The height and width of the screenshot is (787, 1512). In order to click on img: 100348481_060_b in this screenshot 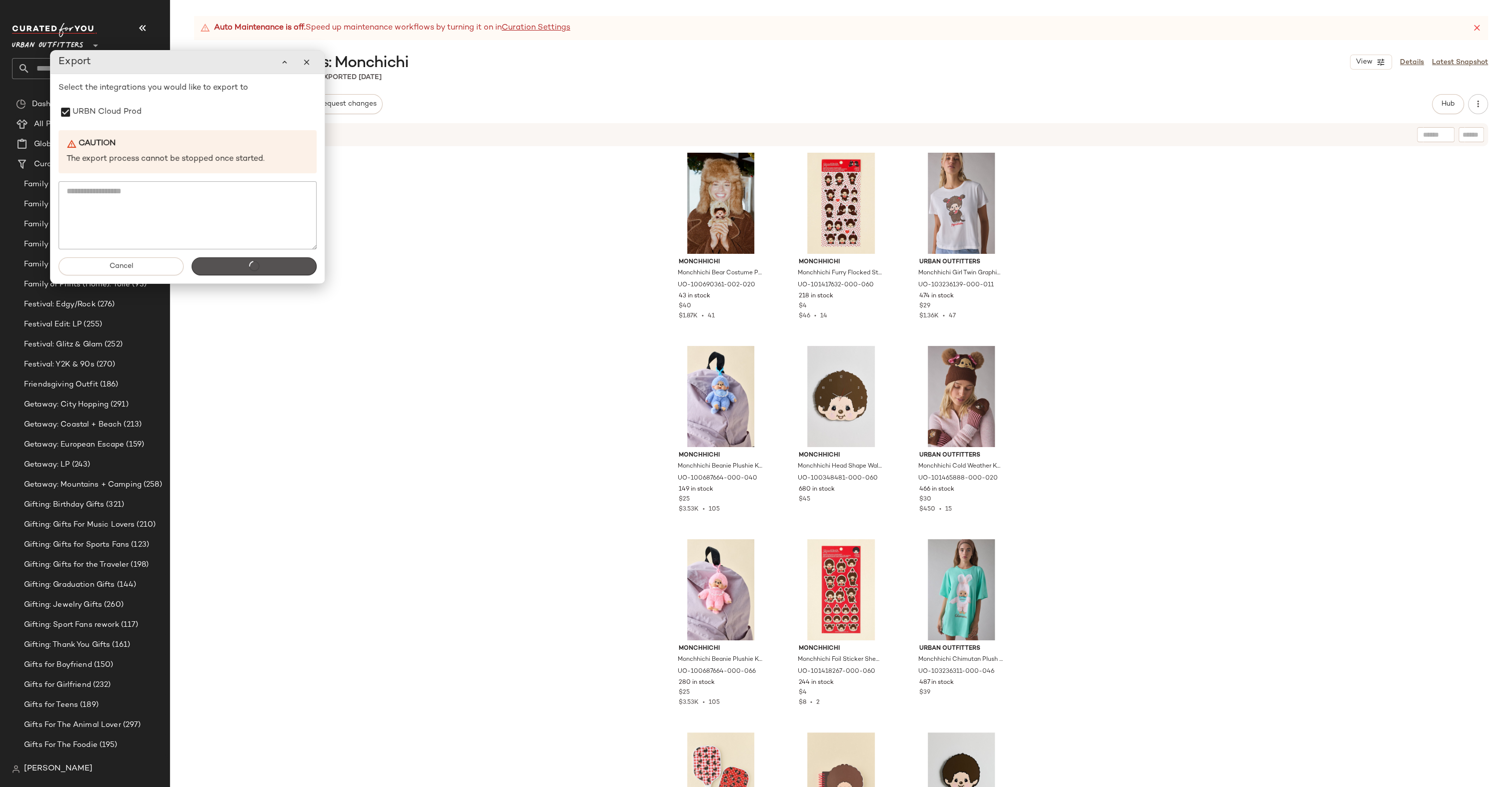, I will do `click(840, 396)`.